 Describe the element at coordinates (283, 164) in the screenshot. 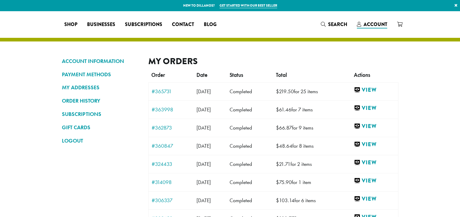

I see `span: 21.71` at that location.